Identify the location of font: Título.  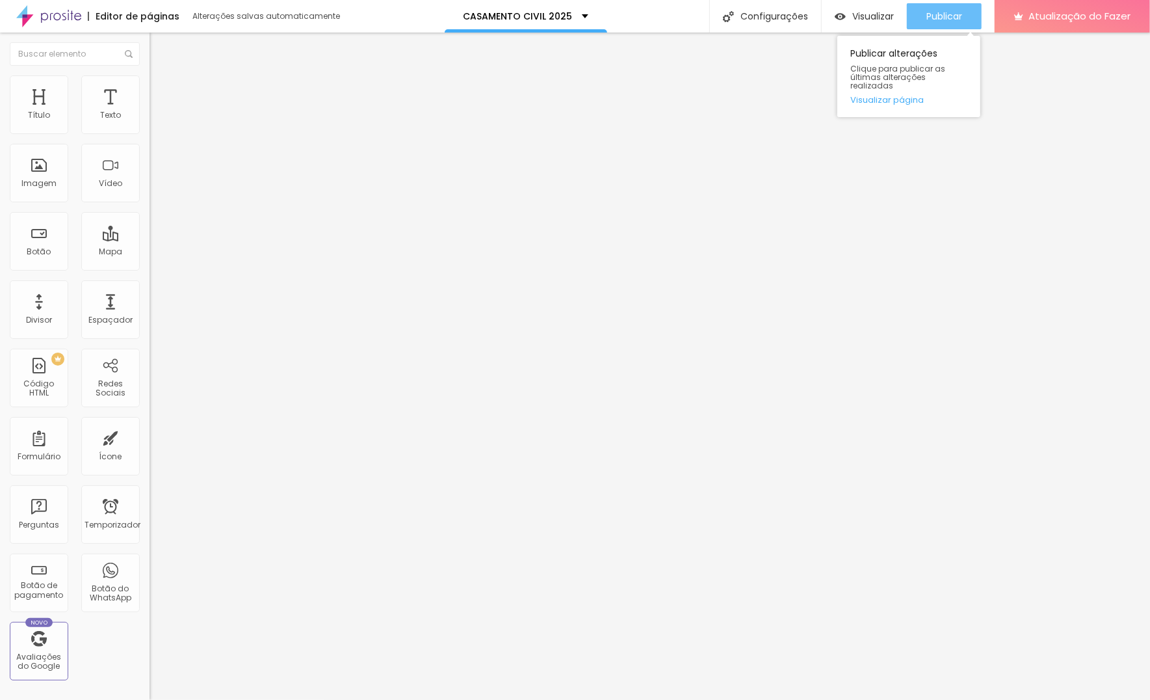
(39, 114).